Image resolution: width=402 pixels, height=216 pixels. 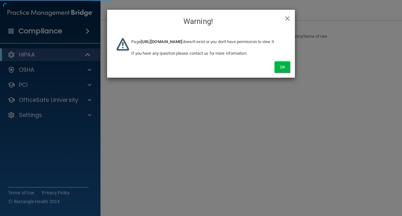 I want to click on h4: Warning!, so click(x=201, y=21).